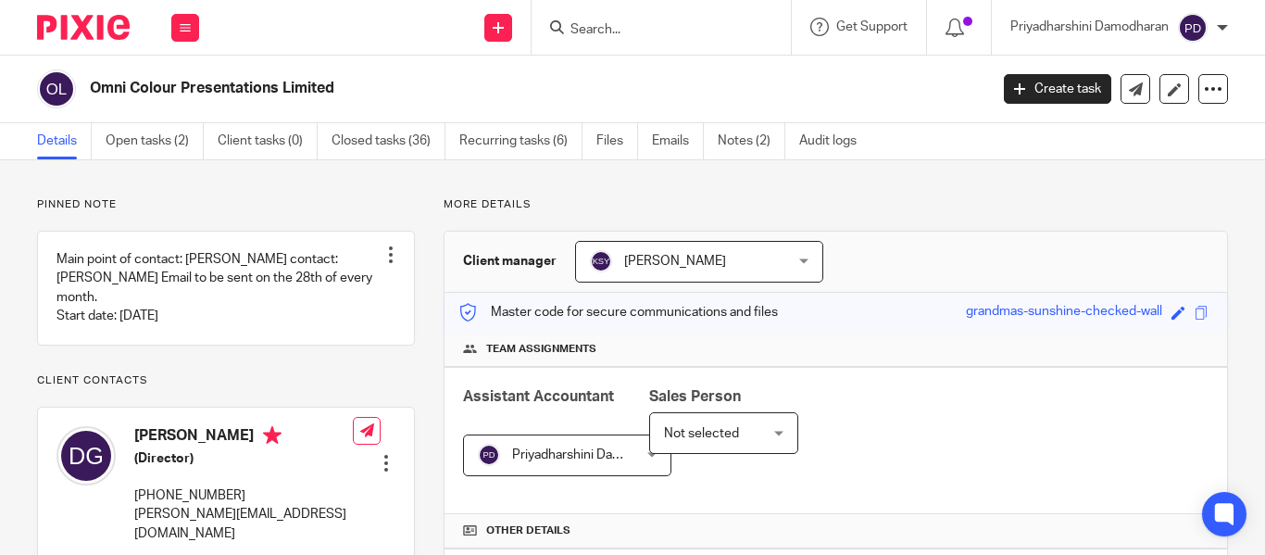  I want to click on a: Notes (2), so click(751, 141).